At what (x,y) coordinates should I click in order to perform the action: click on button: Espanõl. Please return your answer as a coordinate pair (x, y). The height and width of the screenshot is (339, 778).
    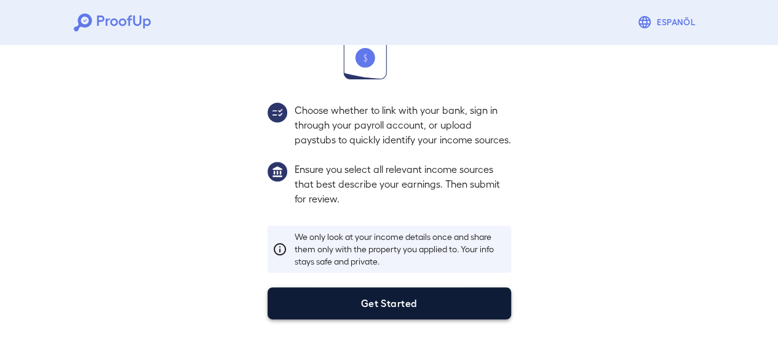
    Looking at the image, I should click on (668, 22).